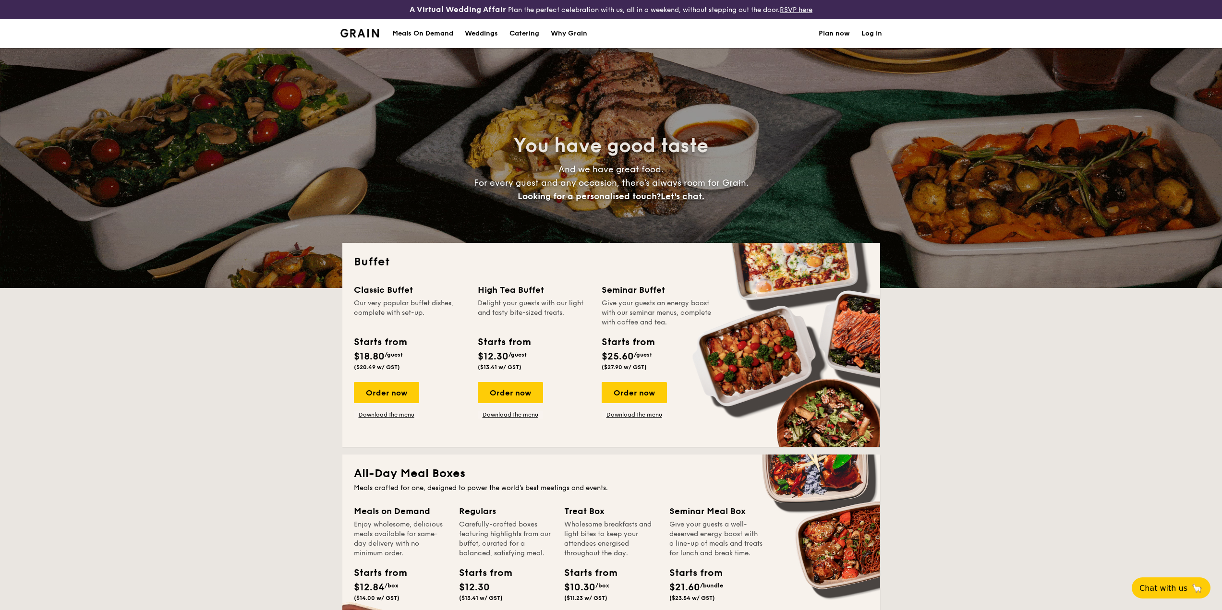 This screenshot has width=1222, height=610. What do you see at coordinates (624, 367) in the screenshot?
I see `span: ($27.90 w/ GST)` at bounding box center [624, 367].